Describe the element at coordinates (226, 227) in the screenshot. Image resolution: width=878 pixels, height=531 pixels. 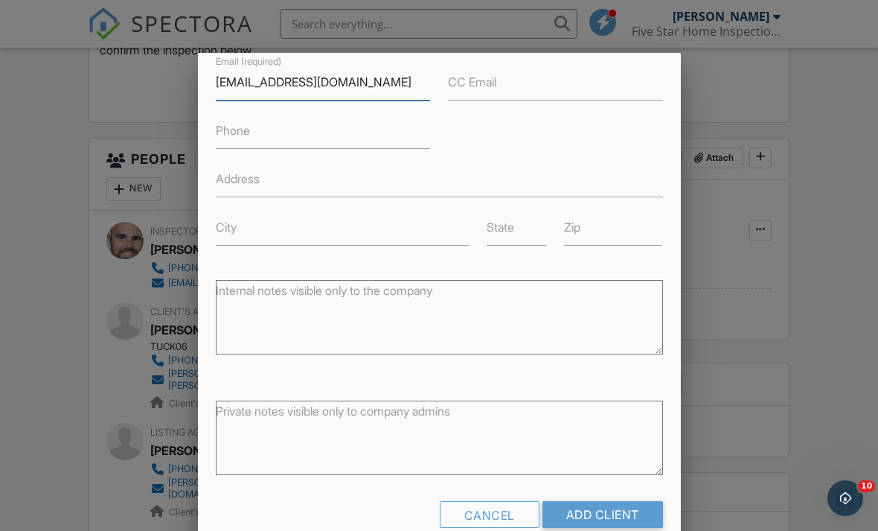
I see `label: City` at that location.